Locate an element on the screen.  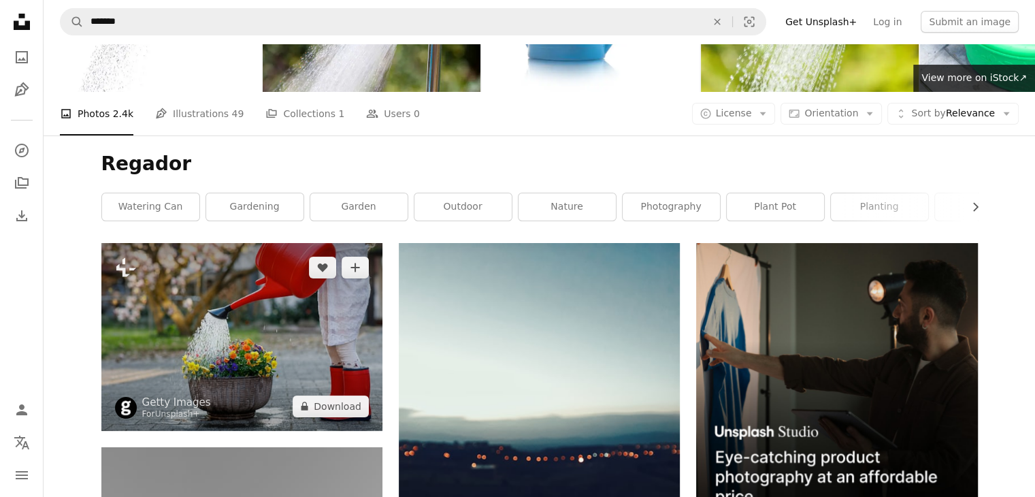
a: Download History is located at coordinates (22, 216).